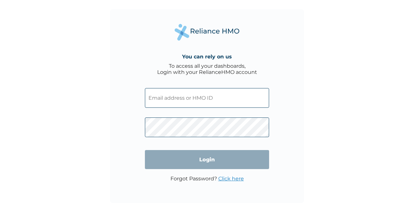  Describe the element at coordinates (231, 179) in the screenshot. I see `a: Click here` at that location.